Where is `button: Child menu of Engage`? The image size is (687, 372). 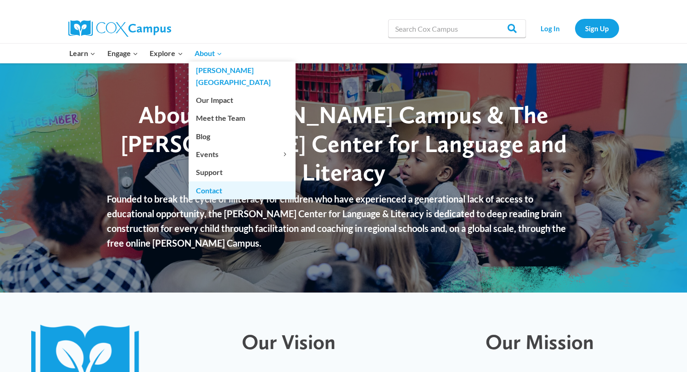
button: Child menu of Engage is located at coordinates (122, 53).